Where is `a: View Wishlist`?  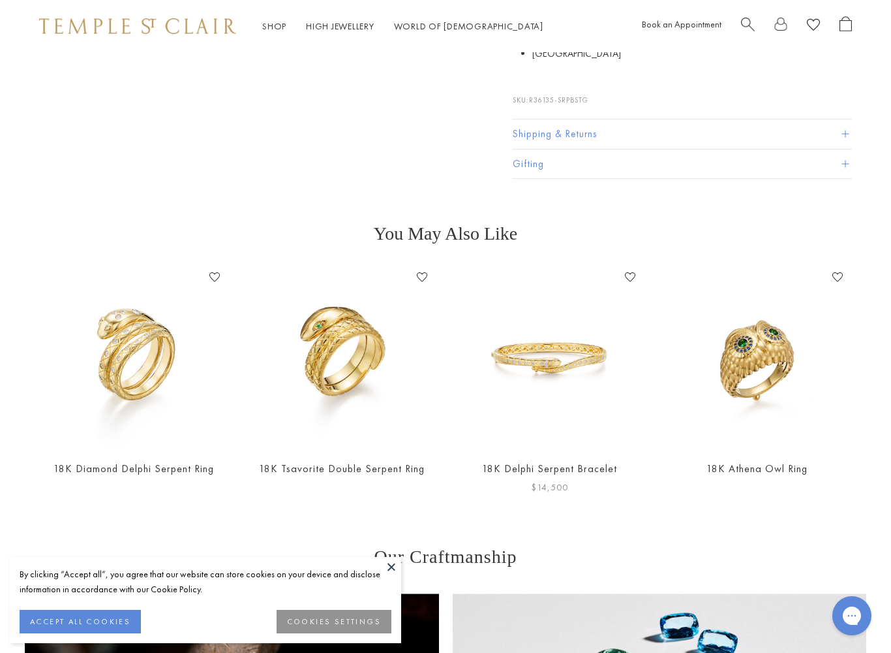
a: View Wishlist is located at coordinates (814, 26).